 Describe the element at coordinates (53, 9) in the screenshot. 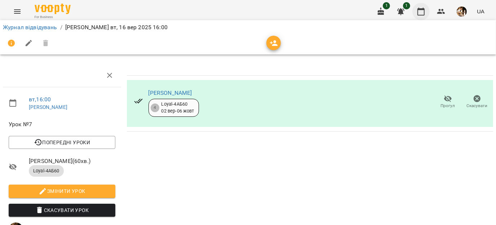

I see `img: Voopty Logo` at that location.